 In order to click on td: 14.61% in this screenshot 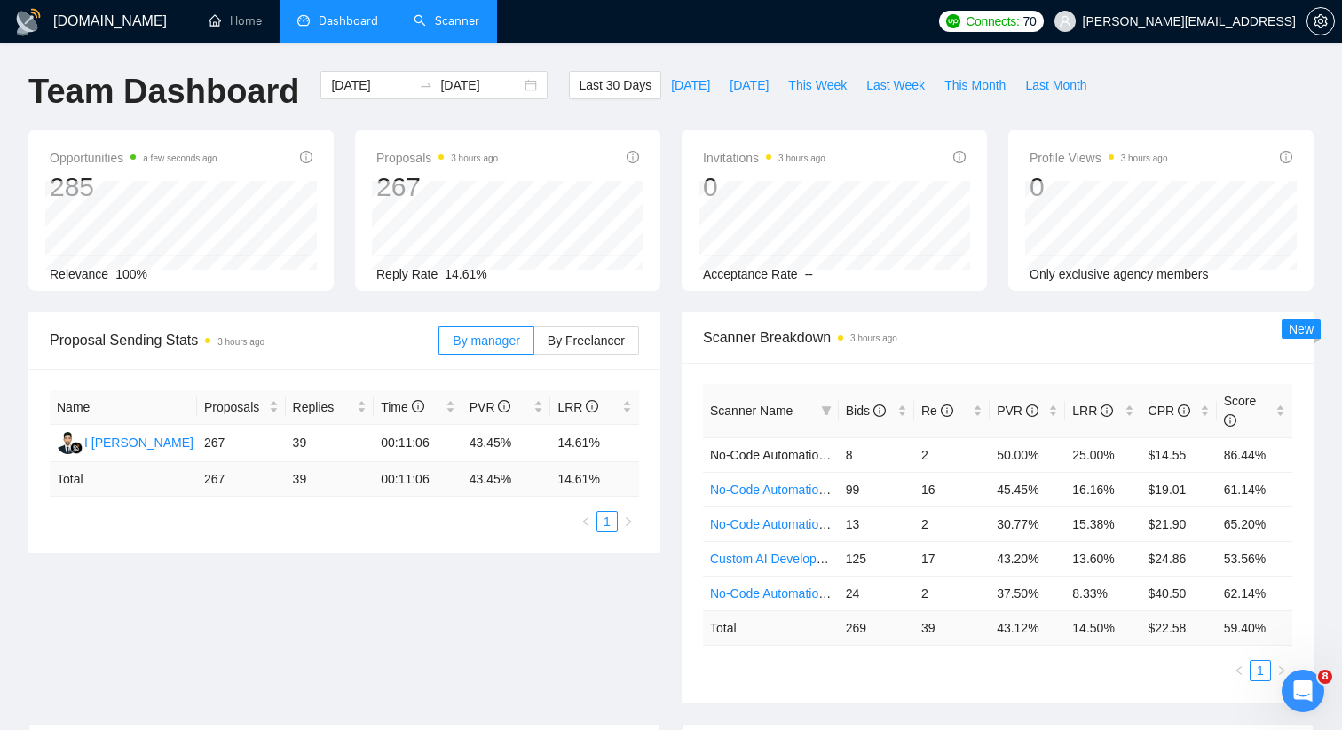, I will do `click(595, 444)`.